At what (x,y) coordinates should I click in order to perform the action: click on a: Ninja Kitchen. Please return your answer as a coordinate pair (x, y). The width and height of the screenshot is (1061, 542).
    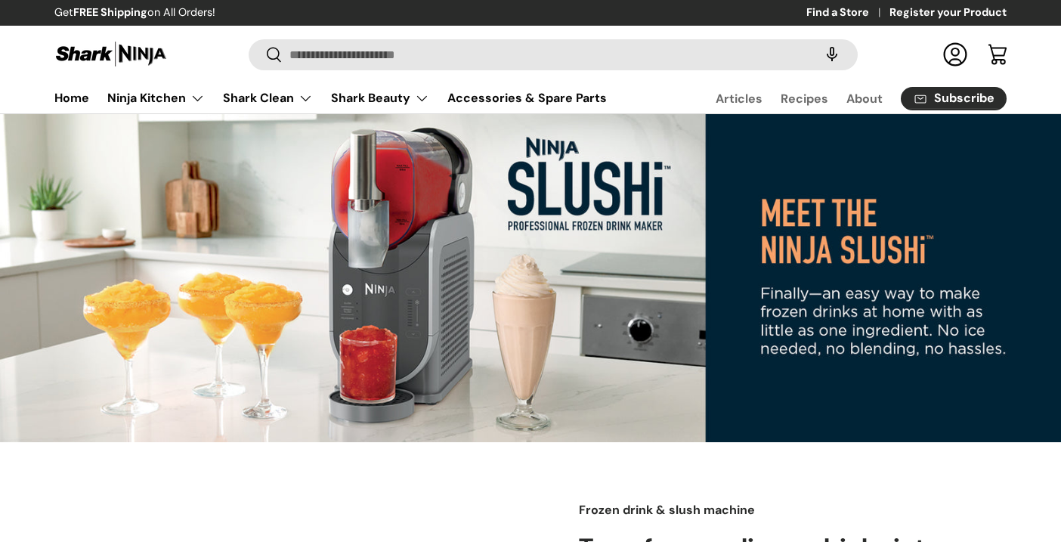
    Looking at the image, I should click on (156, 98).